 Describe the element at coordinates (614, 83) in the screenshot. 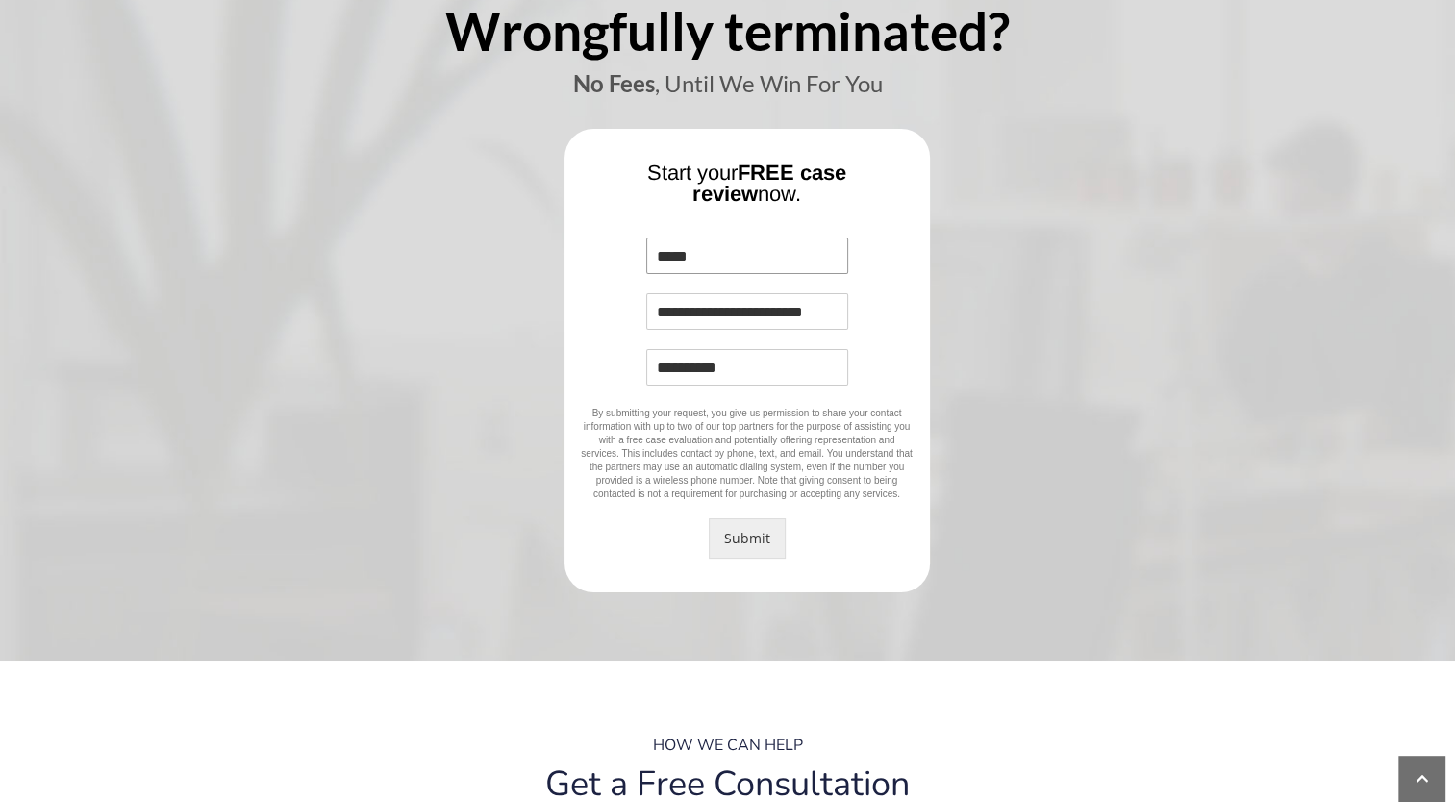

I see `b: No Fees` at that location.